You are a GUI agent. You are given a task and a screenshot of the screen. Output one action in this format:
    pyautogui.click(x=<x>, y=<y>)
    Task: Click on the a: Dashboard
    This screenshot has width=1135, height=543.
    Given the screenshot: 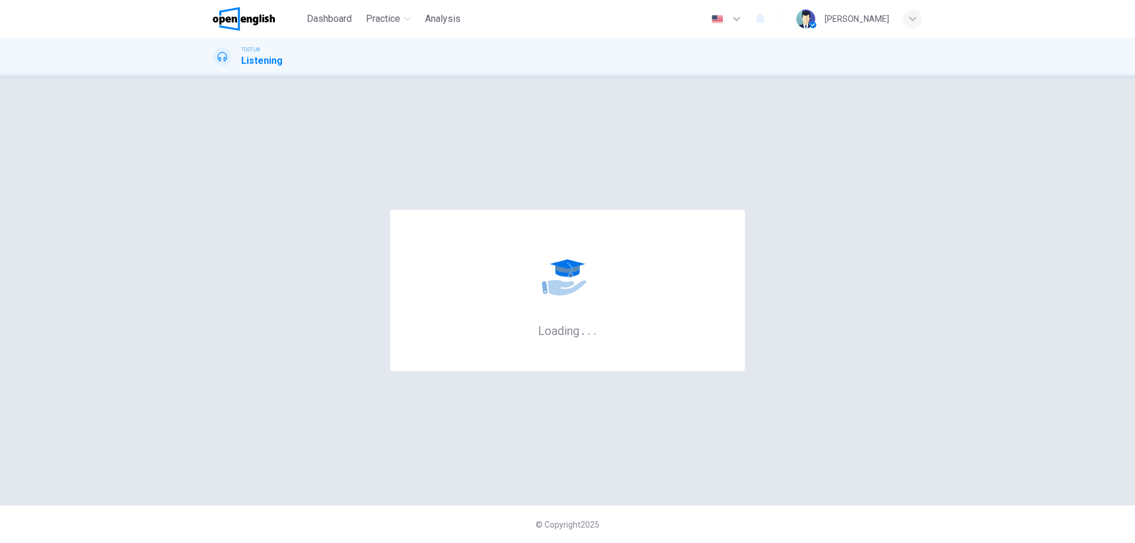 What is the action you would take?
    pyautogui.click(x=329, y=19)
    